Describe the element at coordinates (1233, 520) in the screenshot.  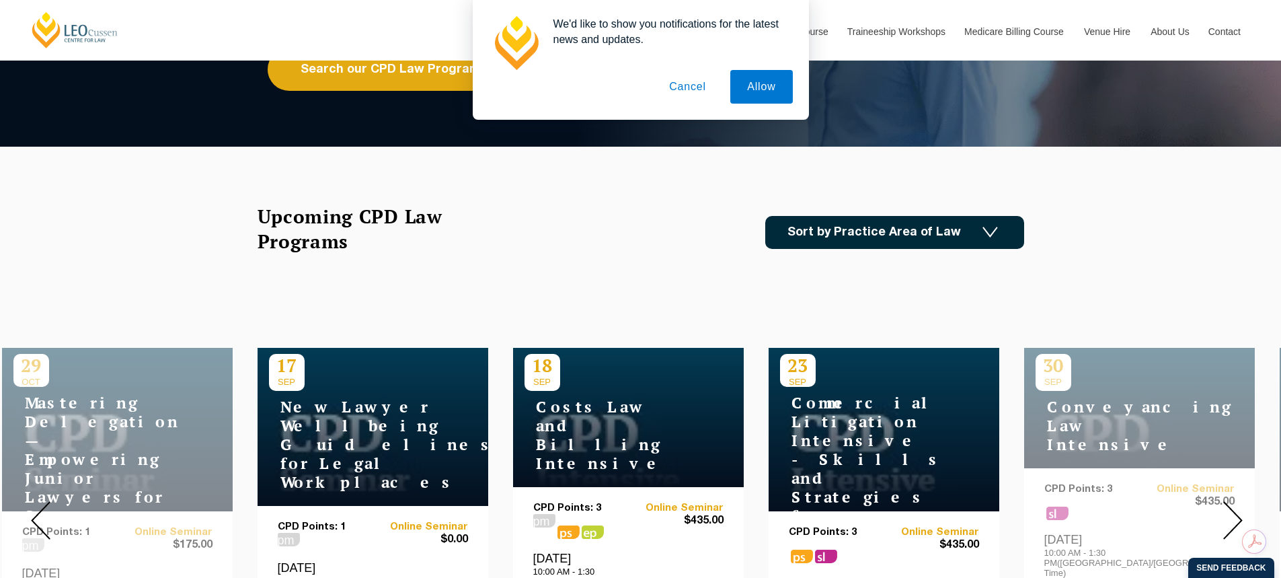
I see `img: Next` at that location.